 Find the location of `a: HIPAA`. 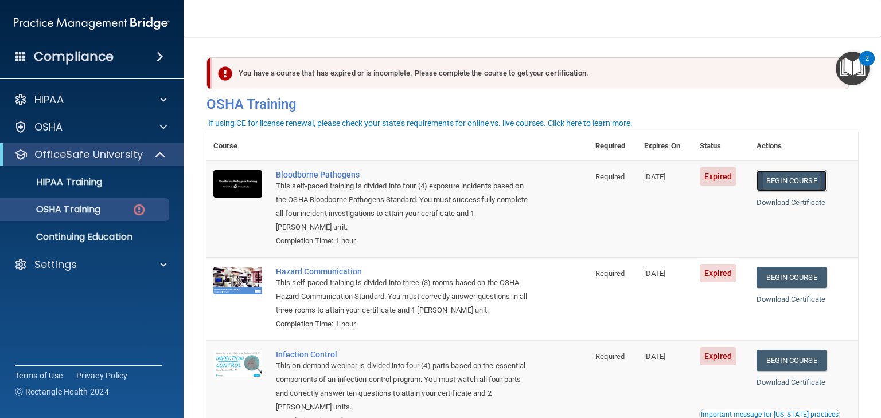

a: HIPAA is located at coordinates (90, 100).